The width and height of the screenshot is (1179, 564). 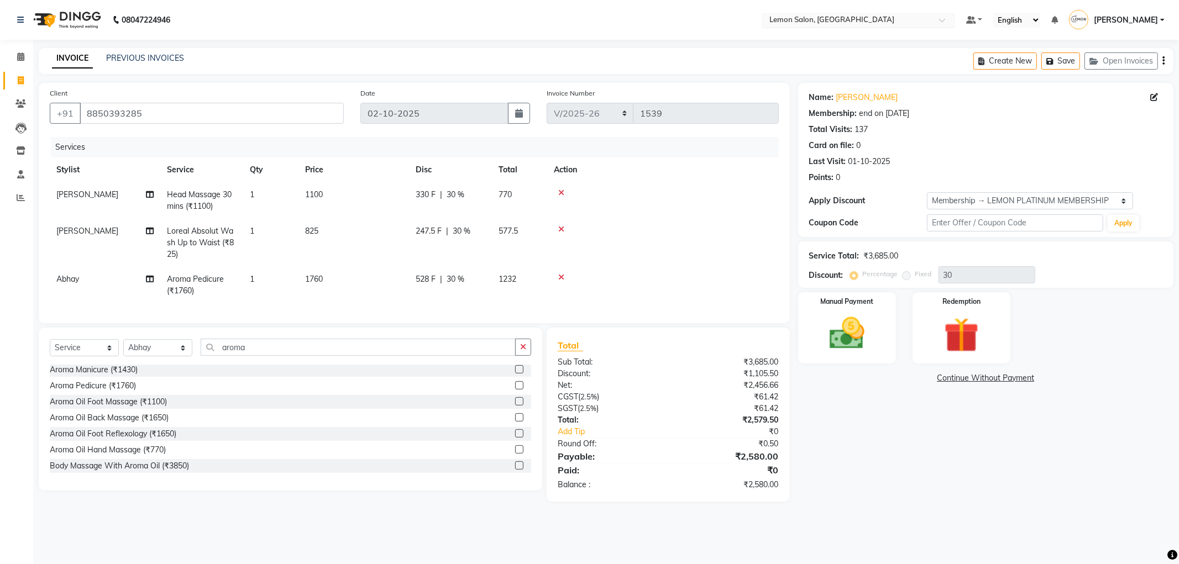 What do you see at coordinates (212, 113) in the screenshot?
I see `input: Search by Name/Mobile/Email/Code` at bounding box center [212, 113].